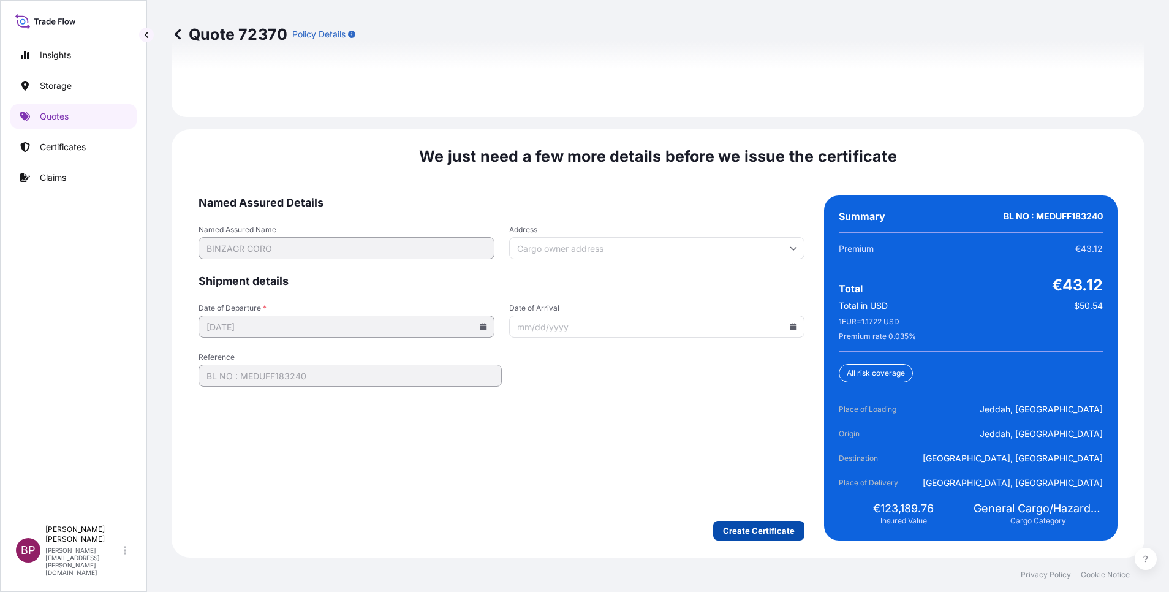 The width and height of the screenshot is (1169, 592). I want to click on button: Create Certificate, so click(758, 530).